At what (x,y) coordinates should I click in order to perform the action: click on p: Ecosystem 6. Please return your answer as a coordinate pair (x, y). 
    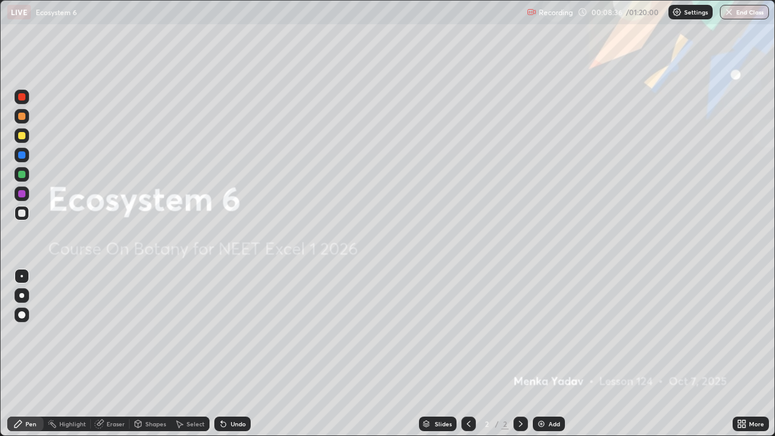
    Looking at the image, I should click on (56, 12).